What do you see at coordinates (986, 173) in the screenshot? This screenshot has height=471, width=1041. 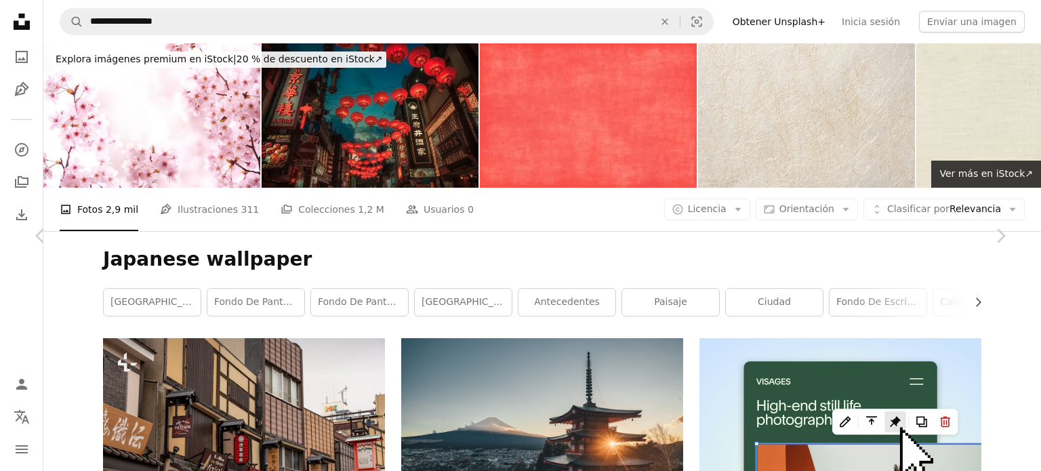 I see `span: Ver más en iStock ↗` at bounding box center [986, 173].